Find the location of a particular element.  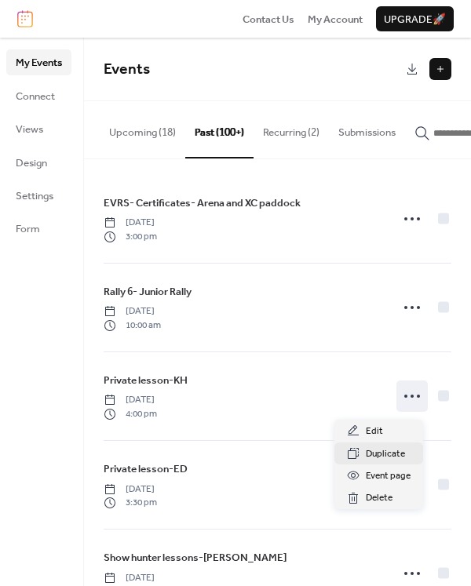

span: Delete is located at coordinates (379, 498).